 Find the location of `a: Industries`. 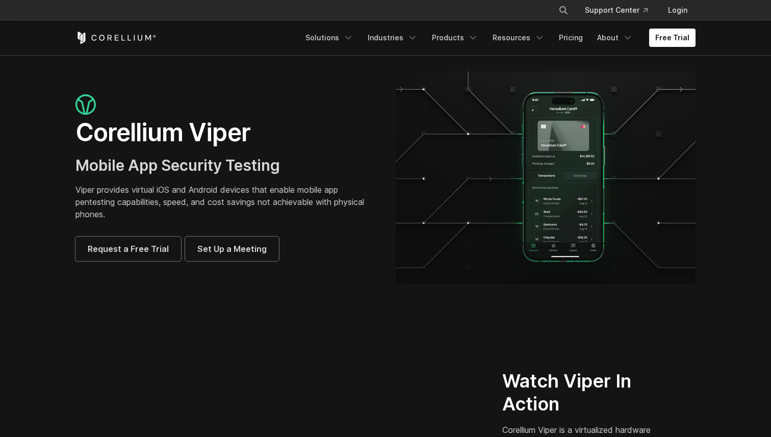

a: Industries is located at coordinates (393, 38).